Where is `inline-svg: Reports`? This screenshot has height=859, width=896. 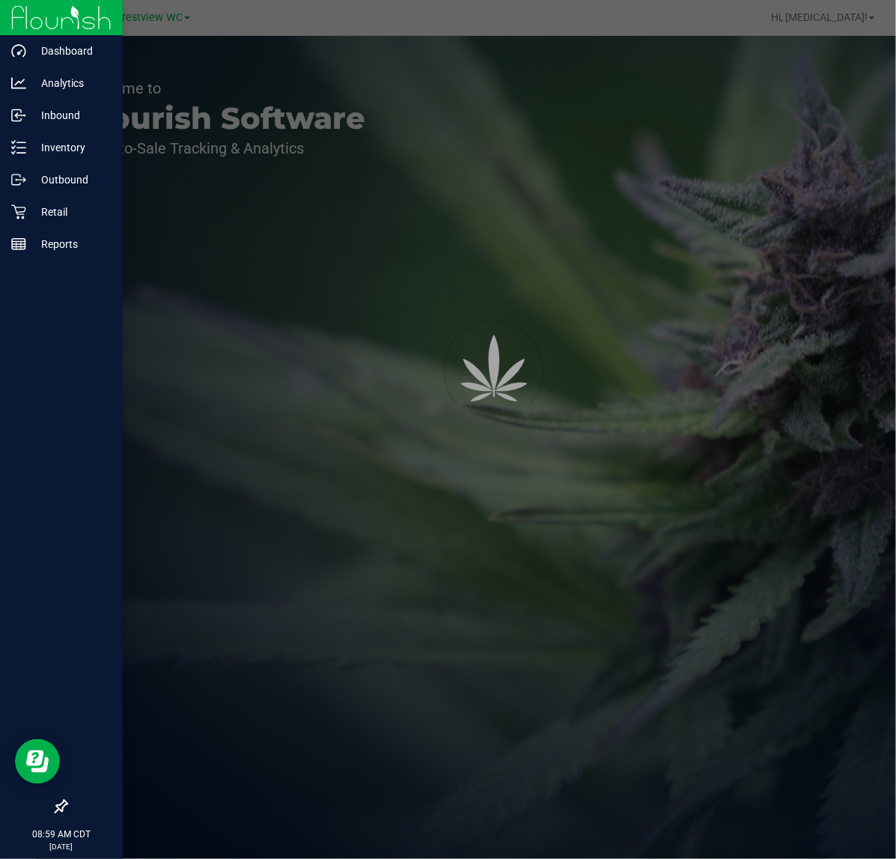
inline-svg: Reports is located at coordinates (19, 244).